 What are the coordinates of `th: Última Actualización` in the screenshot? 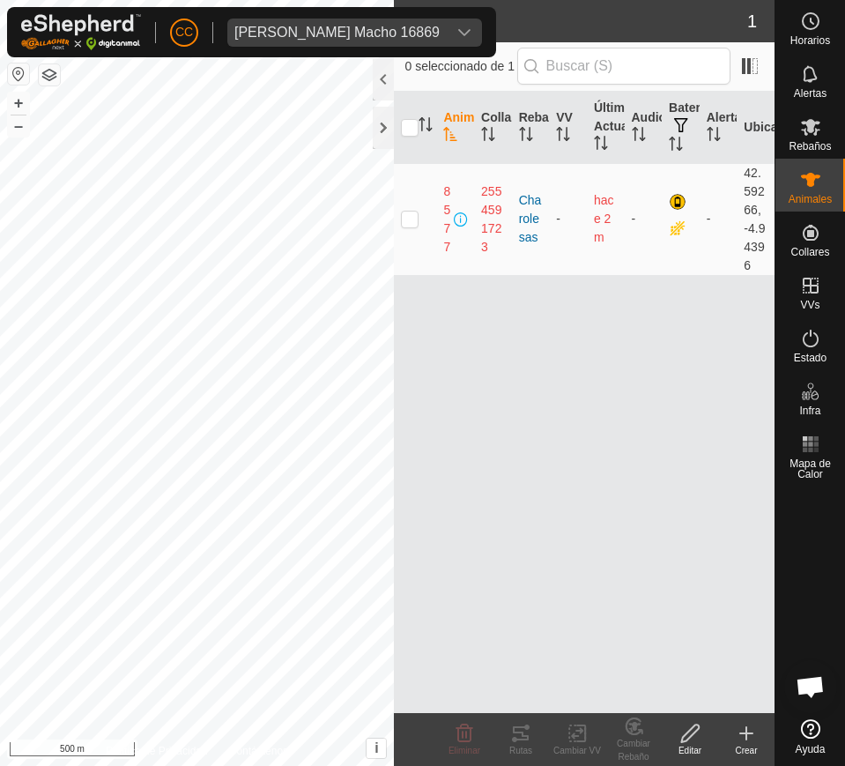 It's located at (605, 128).